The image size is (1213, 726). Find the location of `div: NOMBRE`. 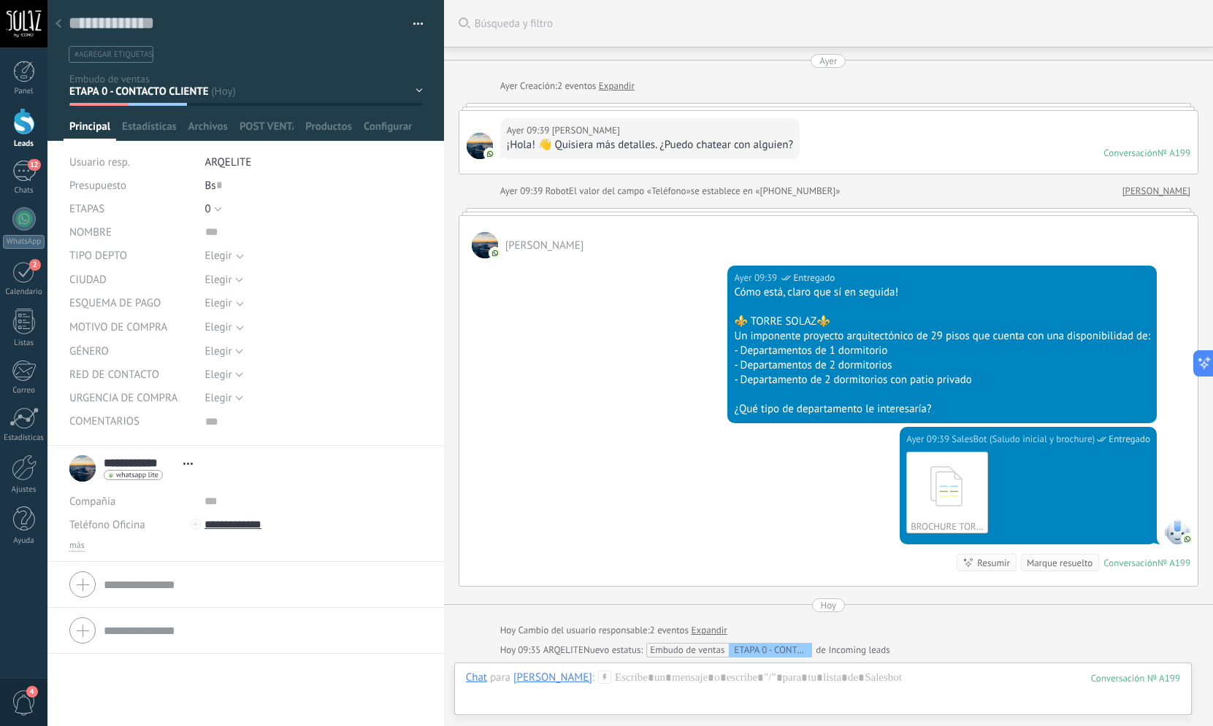

div: NOMBRE is located at coordinates (131, 232).